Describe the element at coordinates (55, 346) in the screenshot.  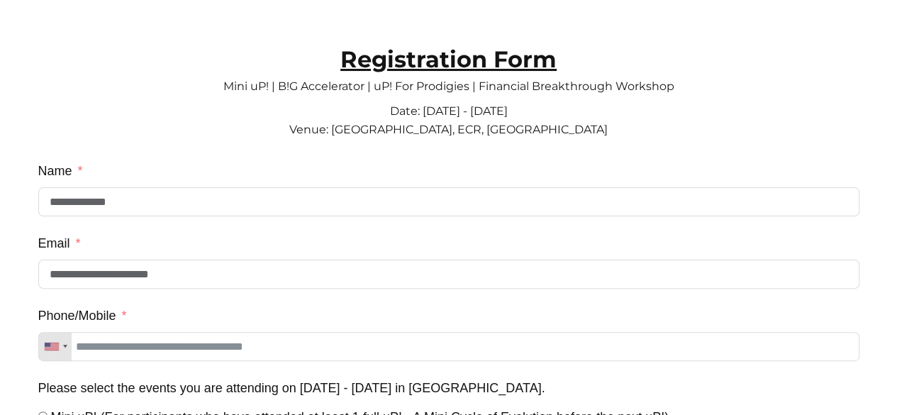
I see `div: Telephone country code` at that location.